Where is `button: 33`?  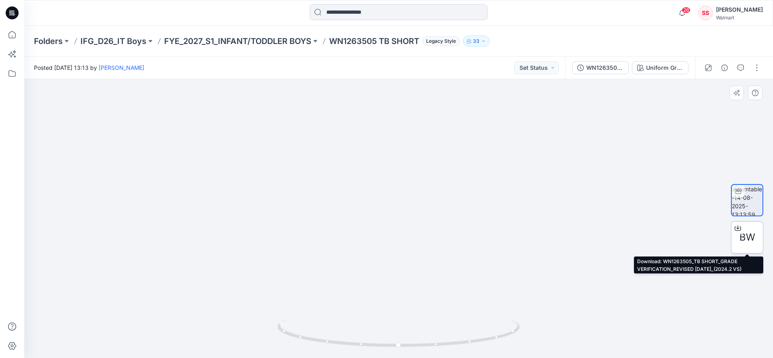 button: 33 is located at coordinates (476, 41).